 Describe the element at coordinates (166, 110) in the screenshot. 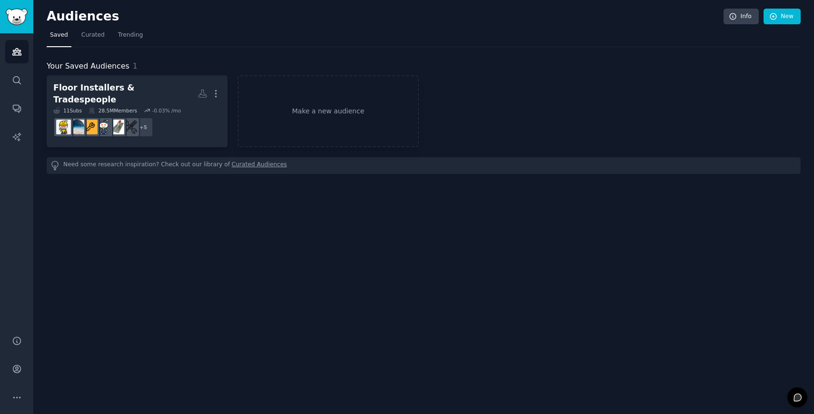

I see `div: -0.03 % /mo` at that location.